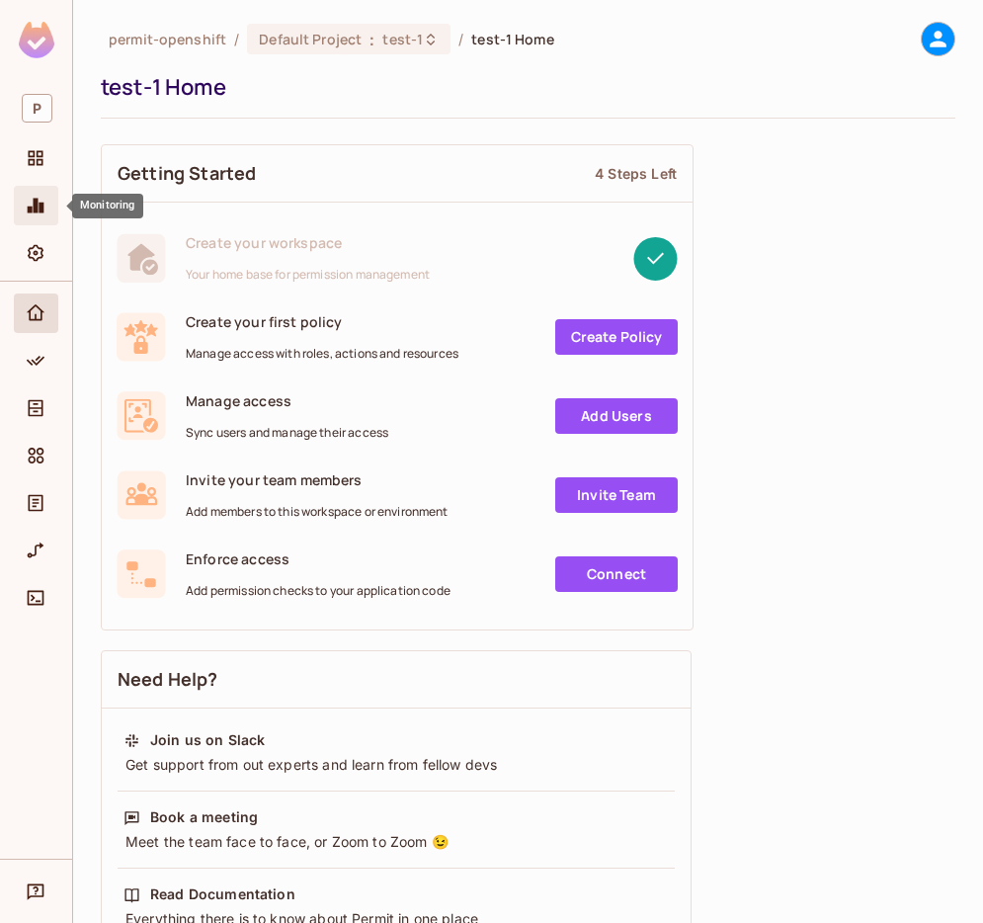  I want to click on div: Join us on Slack, so click(207, 740).